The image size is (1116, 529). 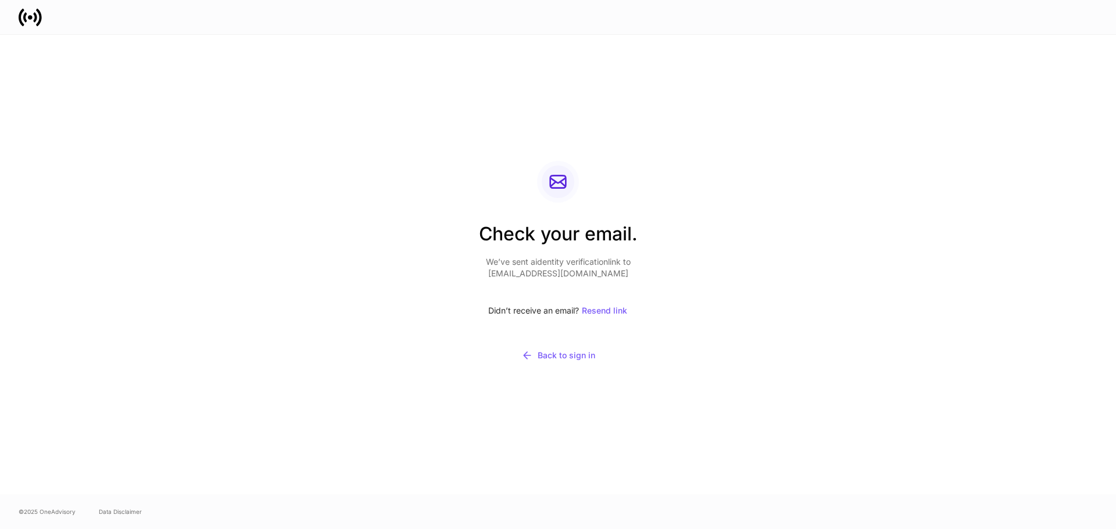 I want to click on div: Didn’t receive an email?, so click(x=558, y=311).